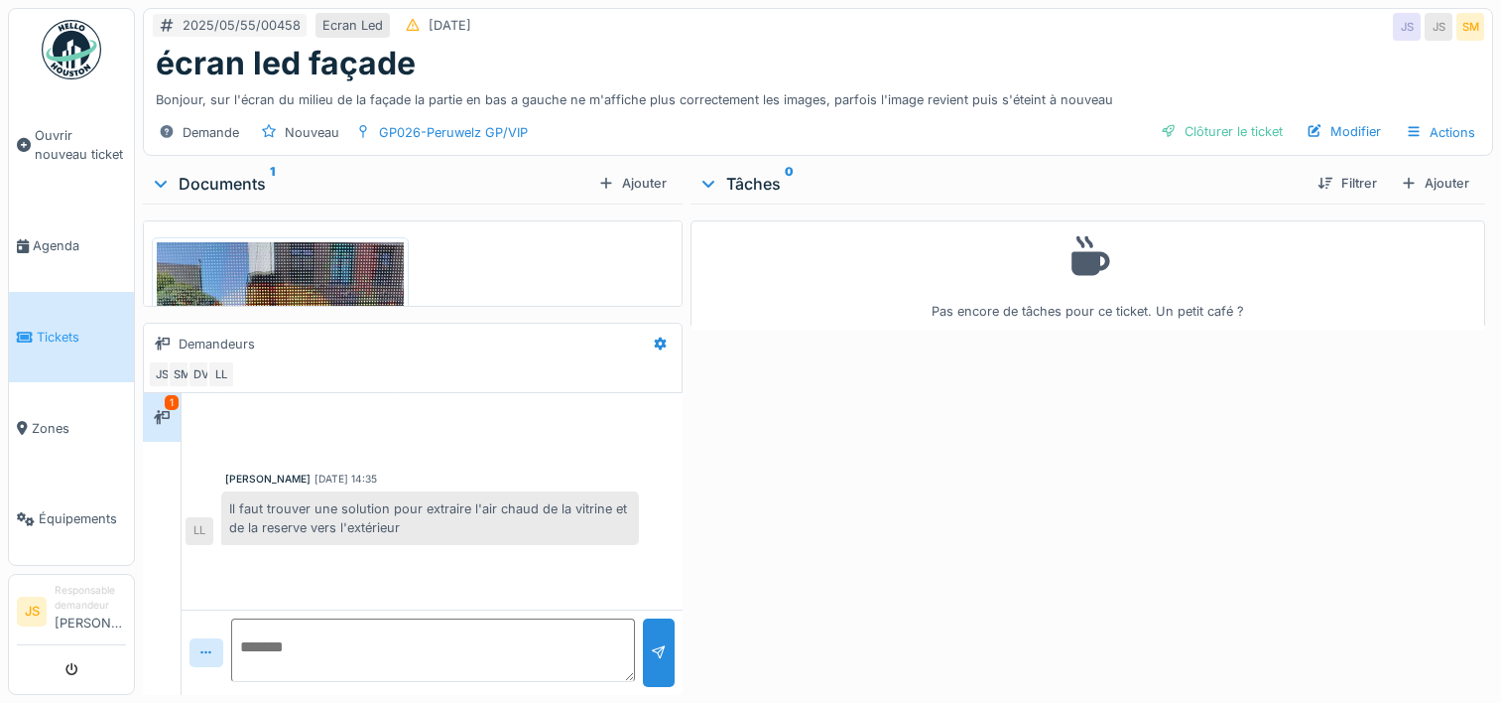  What do you see at coordinates (201, 374) in the screenshot?
I see `div: DV` at bounding box center [201, 374].